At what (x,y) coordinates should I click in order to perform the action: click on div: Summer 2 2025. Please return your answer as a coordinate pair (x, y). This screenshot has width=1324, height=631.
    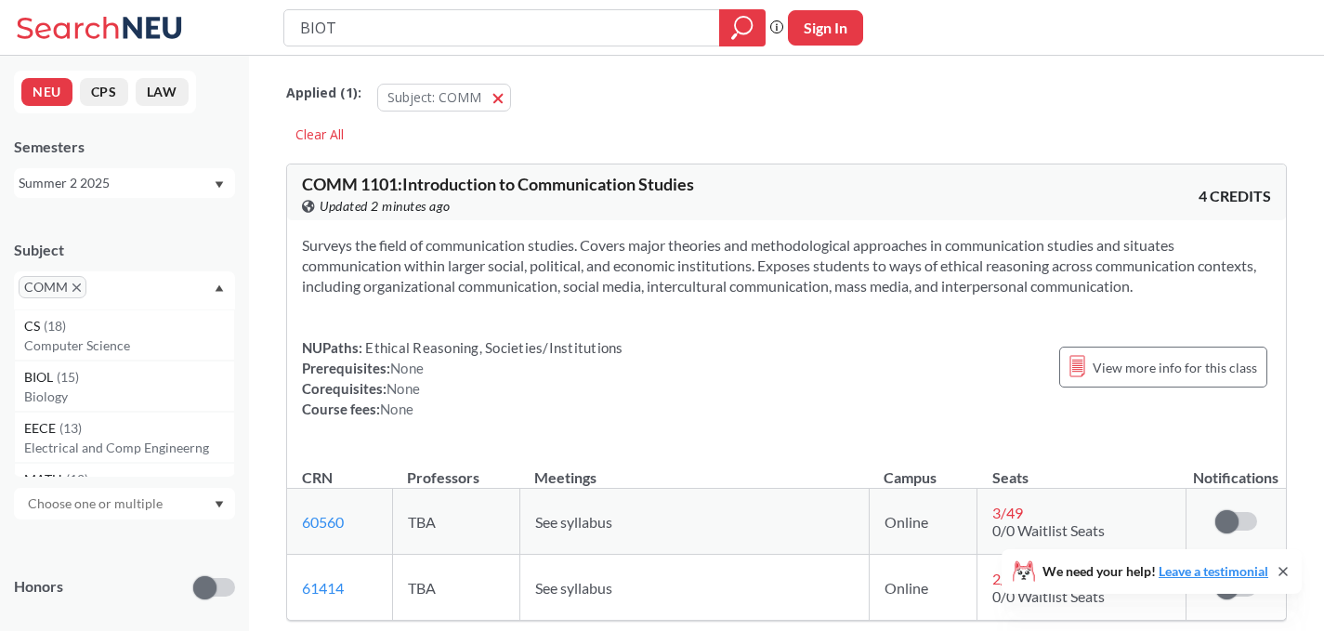
    Looking at the image, I should click on (115, 183).